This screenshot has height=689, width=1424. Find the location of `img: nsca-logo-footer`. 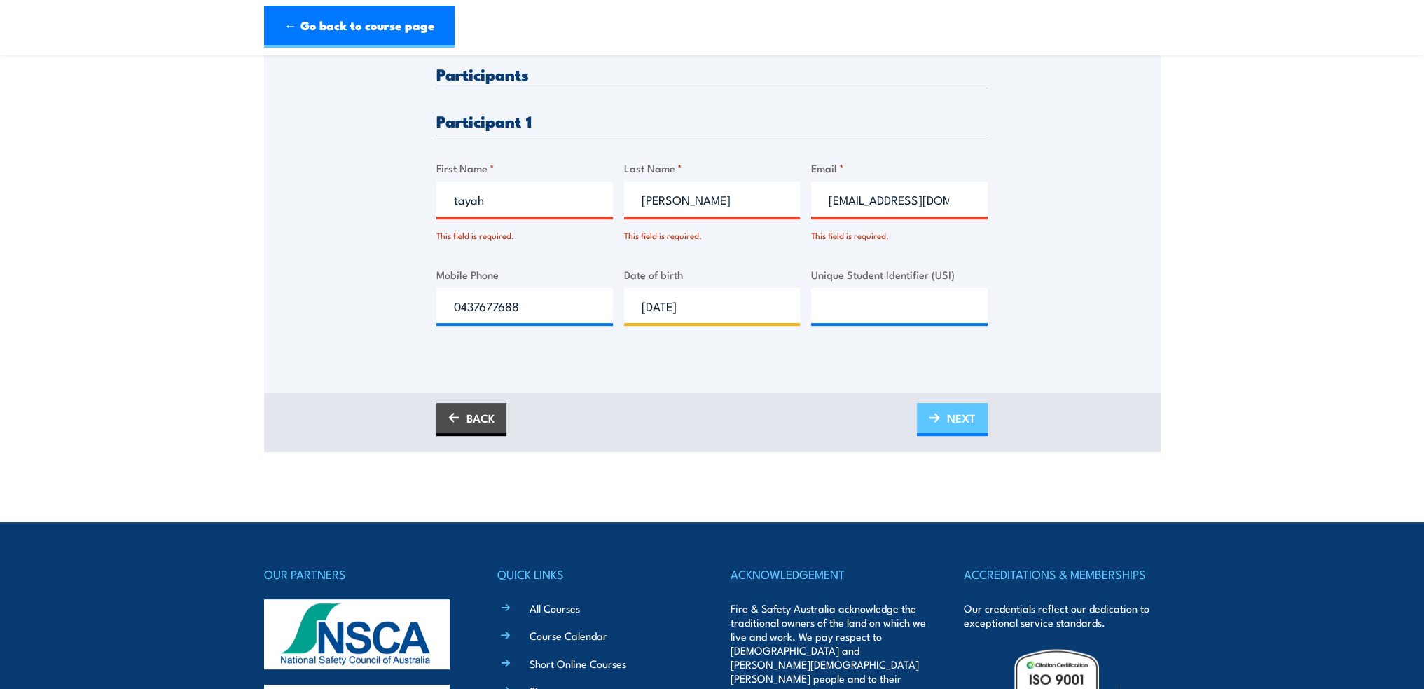

img: nsca-logo-footer is located at coordinates (357, 634).